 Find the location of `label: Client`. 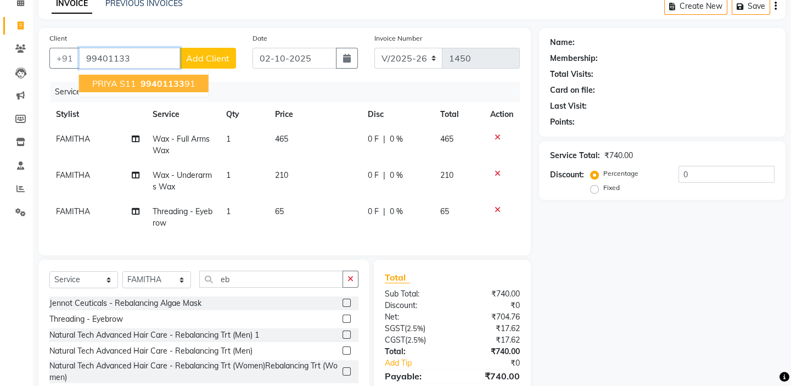

label: Client is located at coordinates (58, 38).